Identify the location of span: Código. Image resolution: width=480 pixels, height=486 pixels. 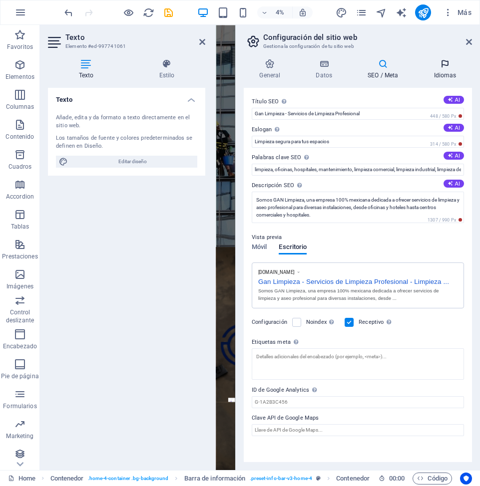
(432, 479).